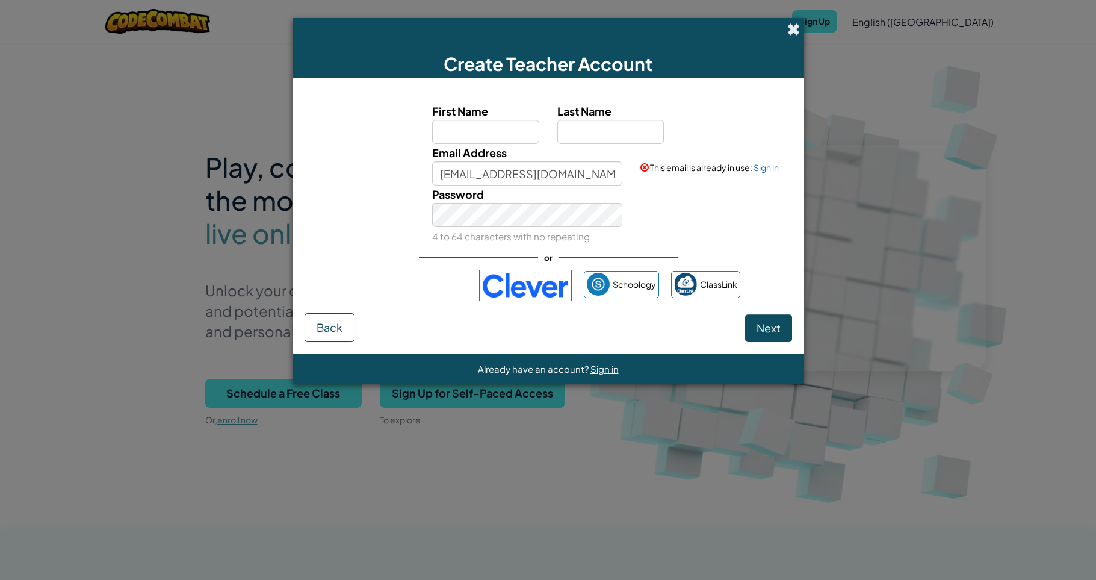  I want to click on span: First Name, so click(460, 111).